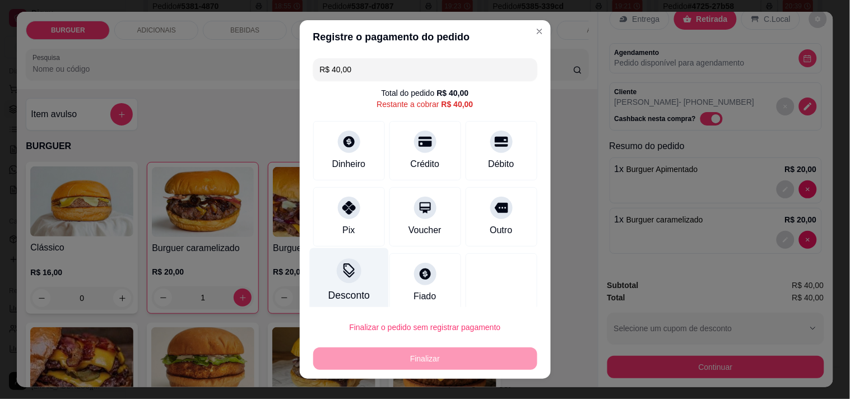 The height and width of the screenshot is (399, 850). What do you see at coordinates (501, 230) in the screenshot?
I see `div: Outro` at bounding box center [501, 230].